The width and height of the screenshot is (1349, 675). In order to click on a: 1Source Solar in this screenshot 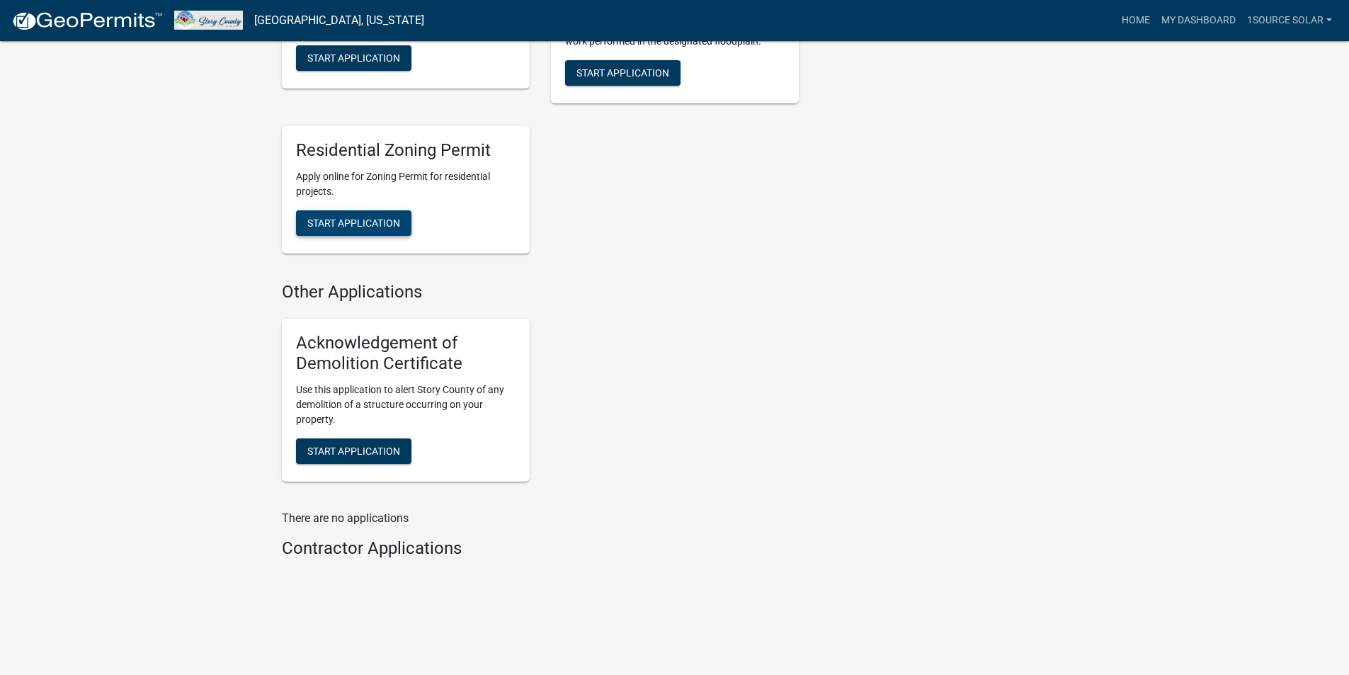, I will do `click(1289, 21)`.